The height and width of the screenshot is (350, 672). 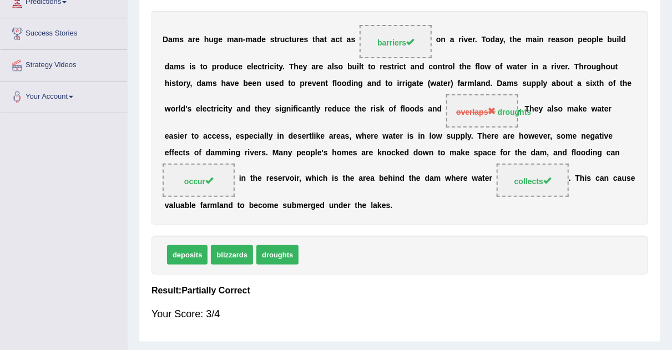 I want to click on b: v, so click(x=466, y=40).